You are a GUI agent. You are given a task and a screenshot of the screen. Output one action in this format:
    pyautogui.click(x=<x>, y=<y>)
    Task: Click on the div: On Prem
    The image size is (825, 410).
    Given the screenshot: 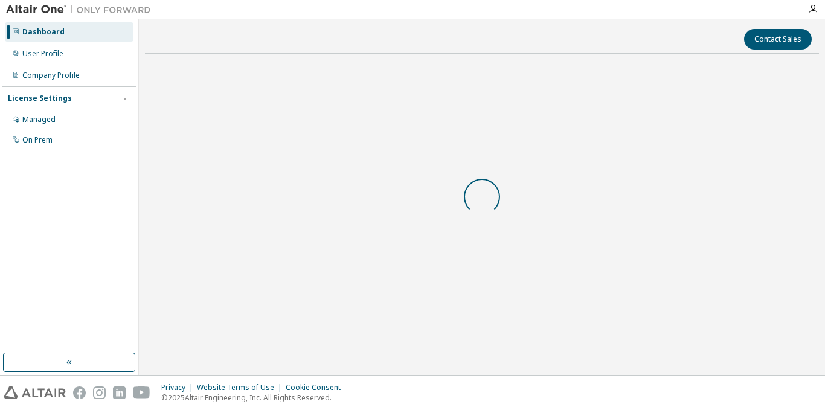 What is the action you would take?
    pyautogui.click(x=37, y=140)
    